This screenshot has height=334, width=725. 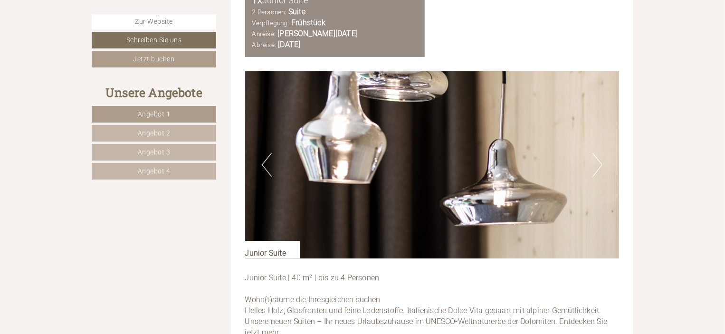 What do you see at coordinates (267, 165) in the screenshot?
I see `button: Previous` at bounding box center [267, 165].